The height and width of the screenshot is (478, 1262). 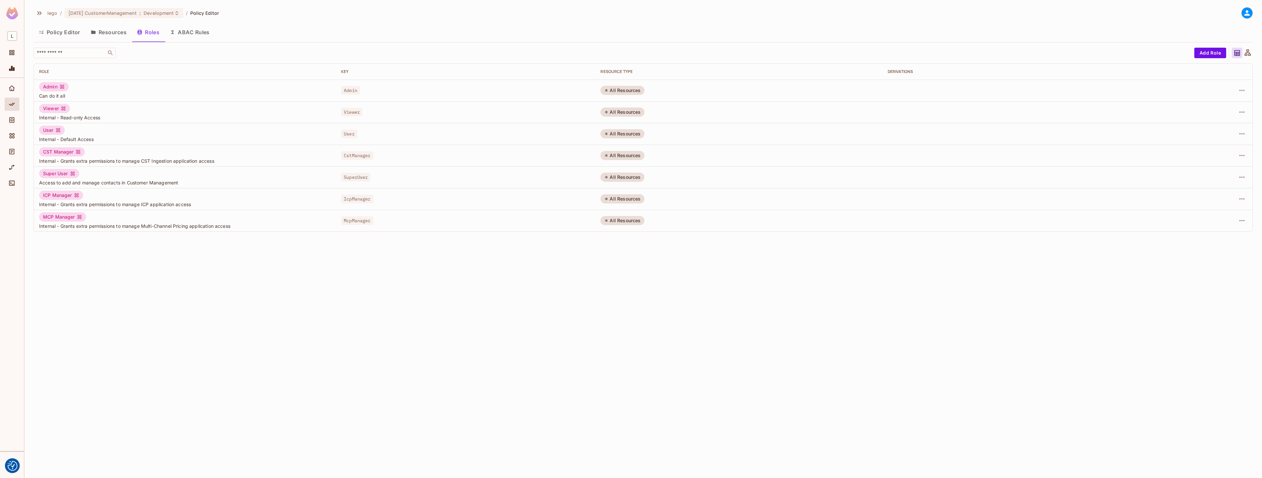 What do you see at coordinates (356, 177) in the screenshot?
I see `span: SuperUser` at bounding box center [356, 177].